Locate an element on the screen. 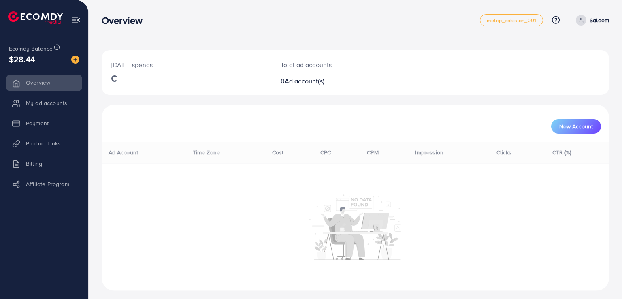 The height and width of the screenshot is (299, 622). h2: 0 is located at coordinates (334, 81).